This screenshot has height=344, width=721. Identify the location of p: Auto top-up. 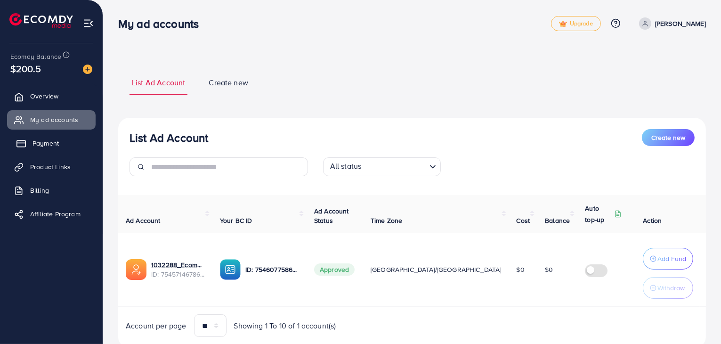
(598, 214).